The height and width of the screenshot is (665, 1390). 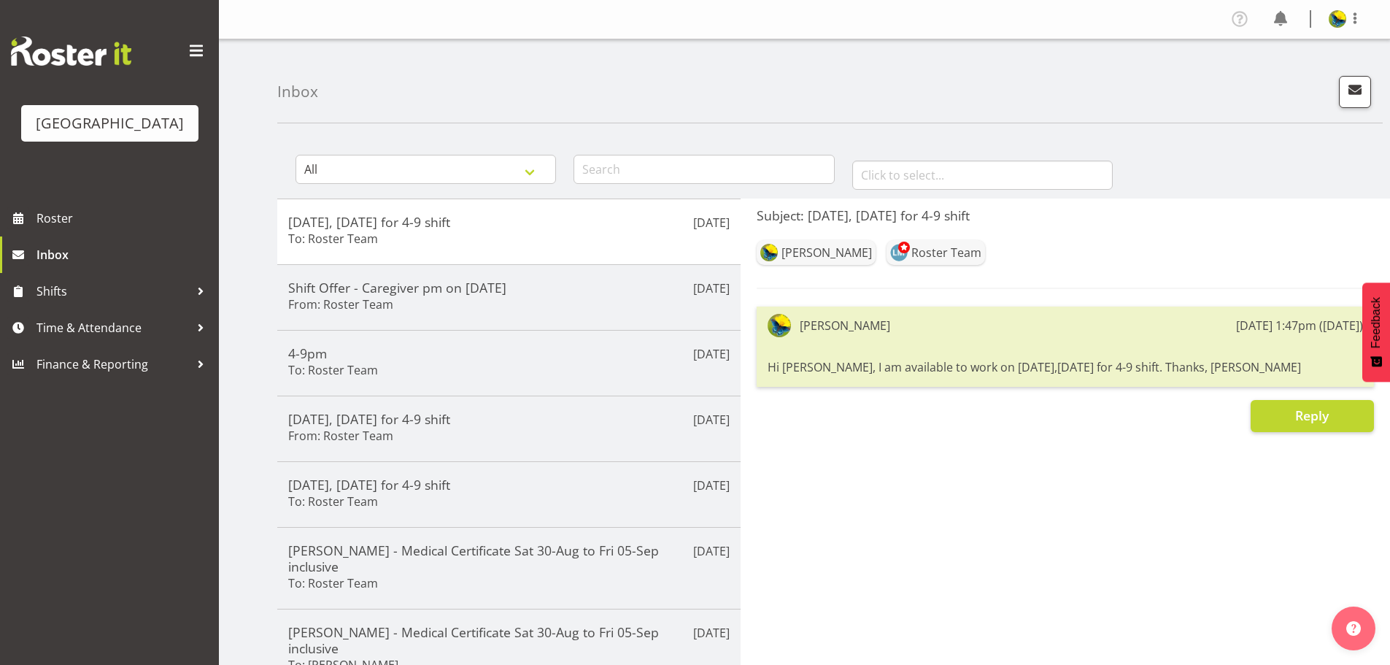 I want to click on span: Finance & Reporting, so click(x=113, y=364).